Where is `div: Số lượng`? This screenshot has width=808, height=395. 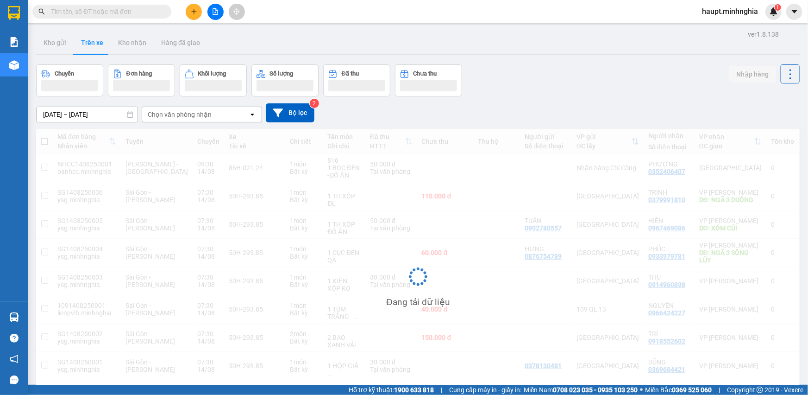
div: Số lượng is located at coordinates (282, 74).